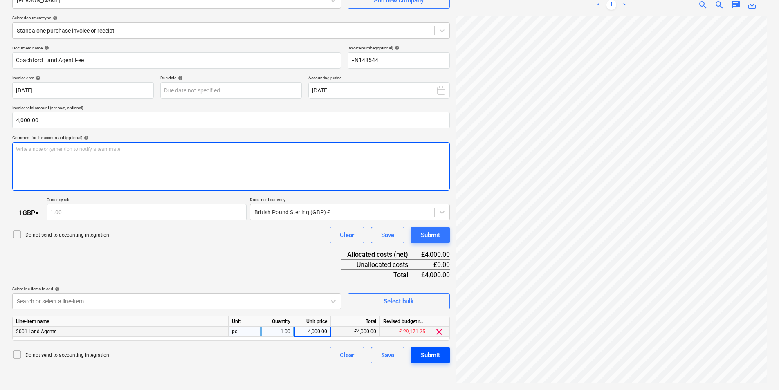 The height and width of the screenshot is (390, 779). I want to click on p: Invoice total amount (net cost, optional), so click(231, 108).